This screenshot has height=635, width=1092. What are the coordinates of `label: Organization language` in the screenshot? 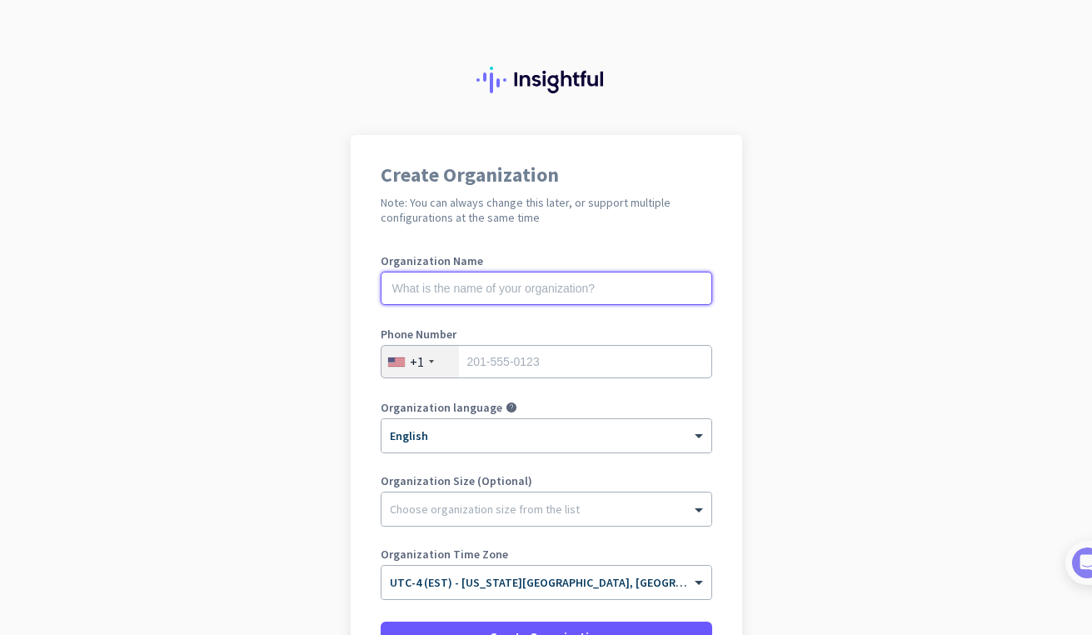 It's located at (441, 407).